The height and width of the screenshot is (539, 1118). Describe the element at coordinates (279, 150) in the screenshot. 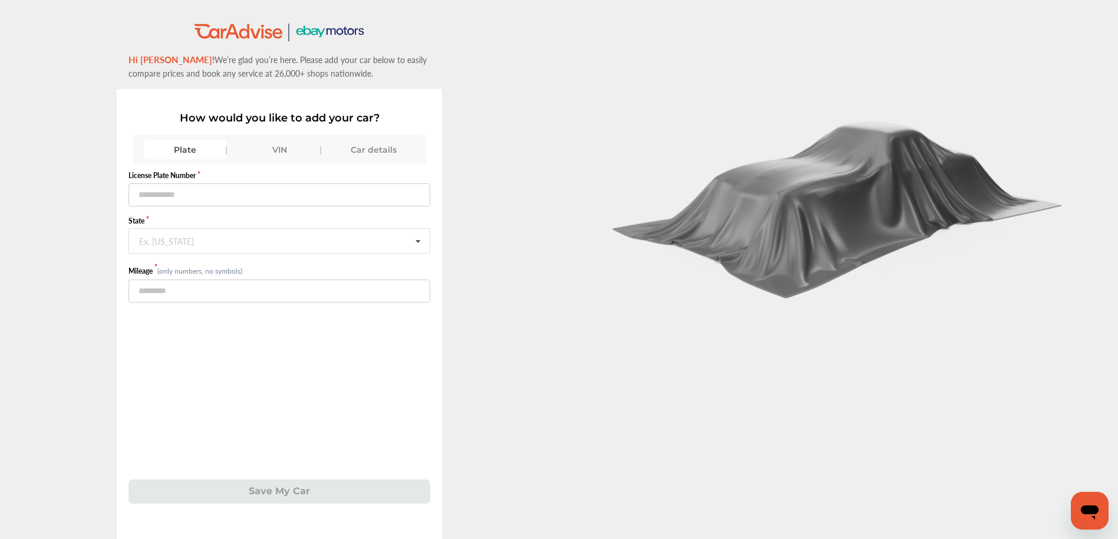

I see `div: VIN` at that location.